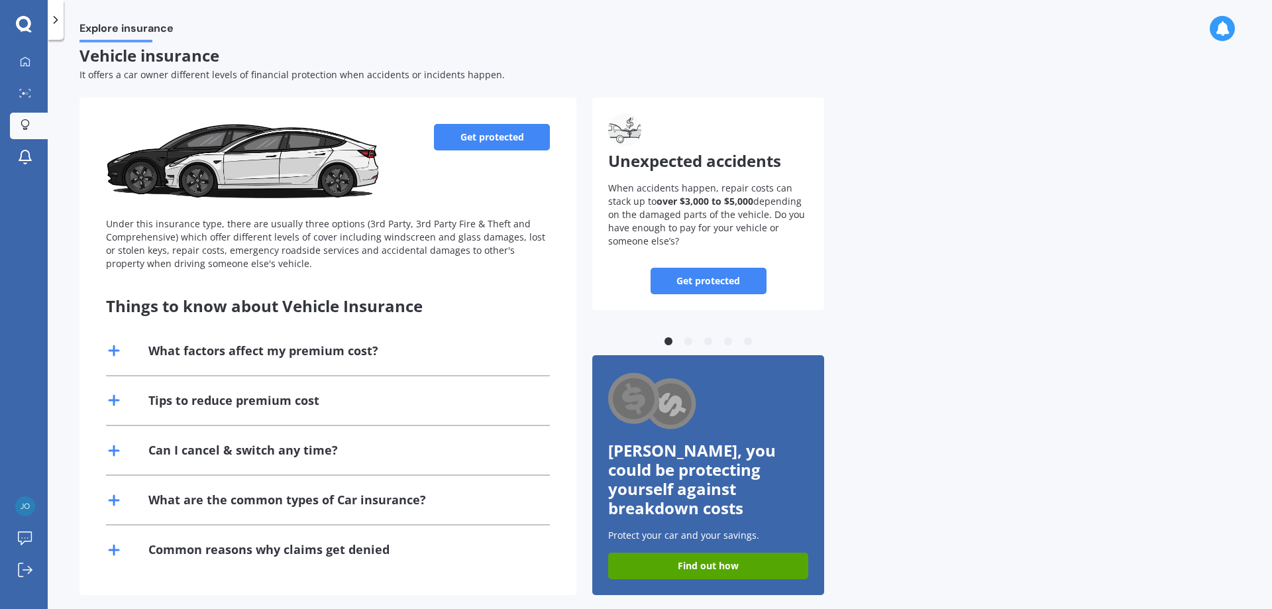  What do you see at coordinates (149, 55) in the screenshot?
I see `span: Vehicle insurance` at bounding box center [149, 55].